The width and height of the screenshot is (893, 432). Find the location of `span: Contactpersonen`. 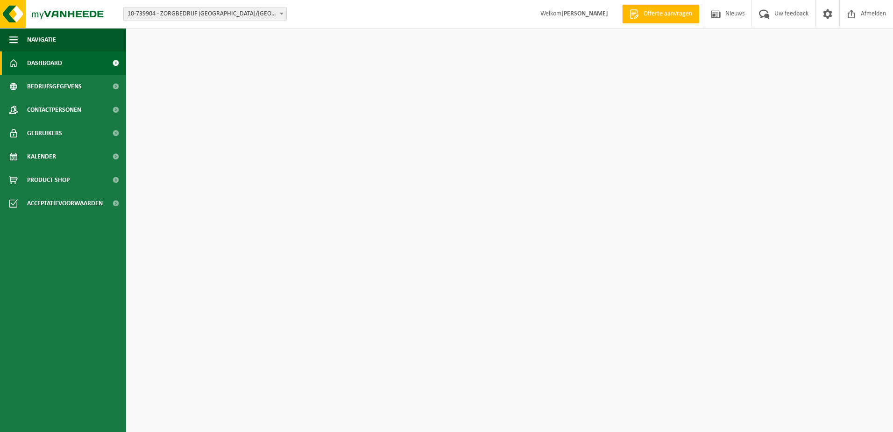

span: Contactpersonen is located at coordinates (54, 110).